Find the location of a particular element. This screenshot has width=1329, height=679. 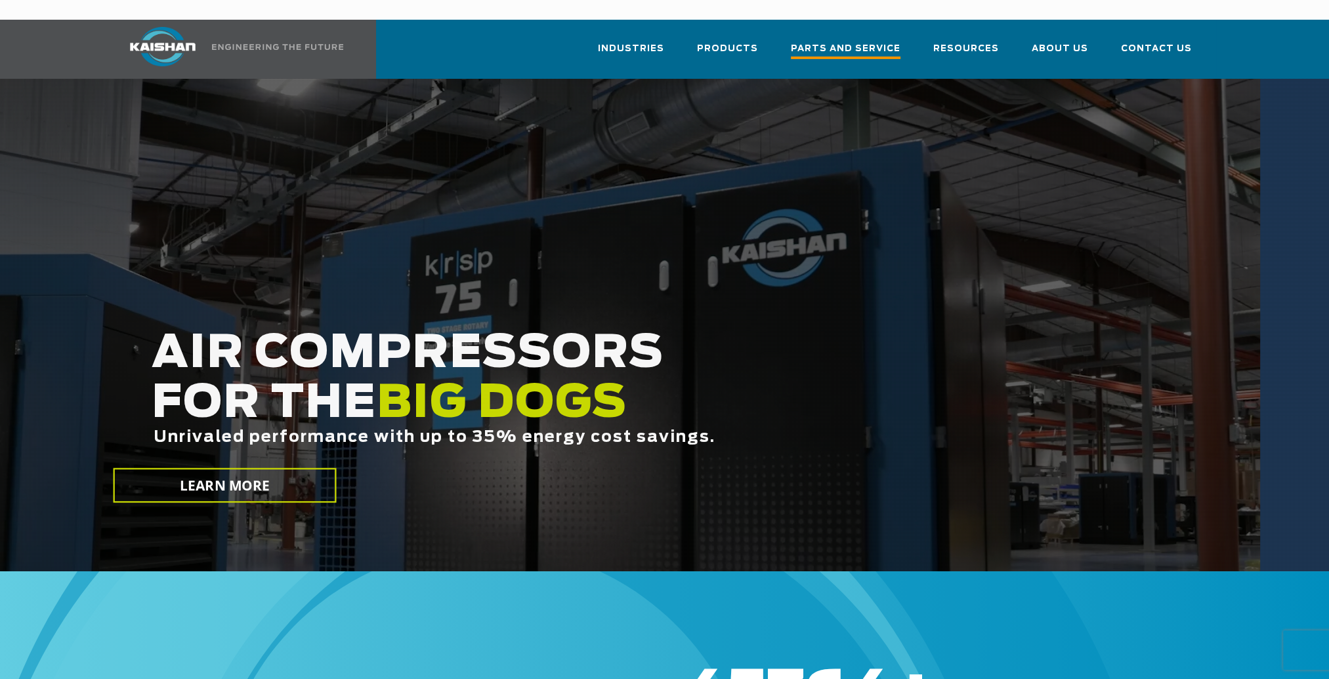

a: Resources is located at coordinates (966, 54).